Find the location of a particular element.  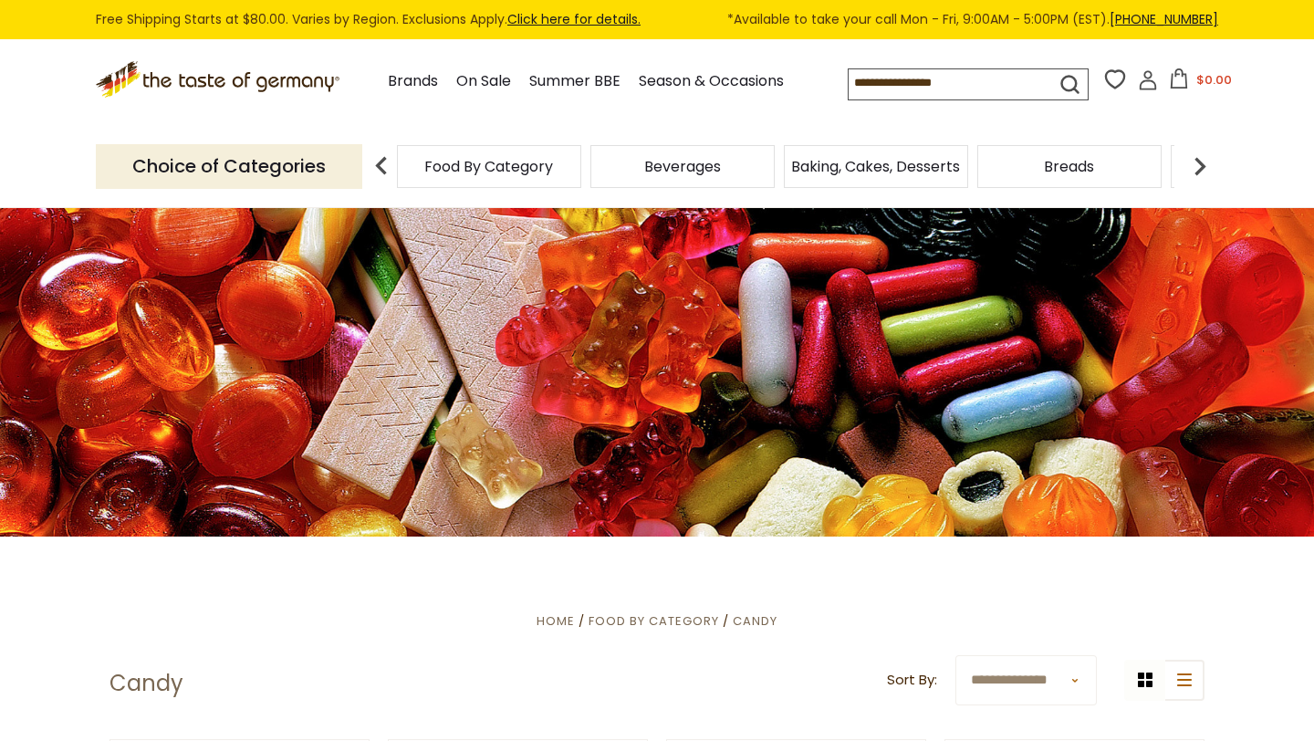

a: Summer BBE is located at coordinates (575, 81).